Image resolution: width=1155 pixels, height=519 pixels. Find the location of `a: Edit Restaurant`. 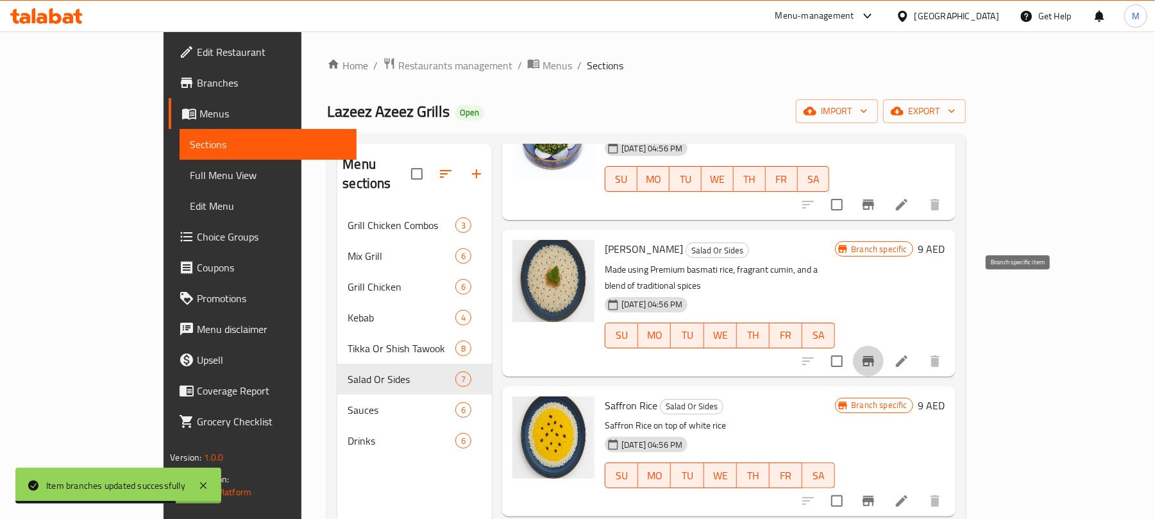

a: Edit Restaurant is located at coordinates (262, 52).